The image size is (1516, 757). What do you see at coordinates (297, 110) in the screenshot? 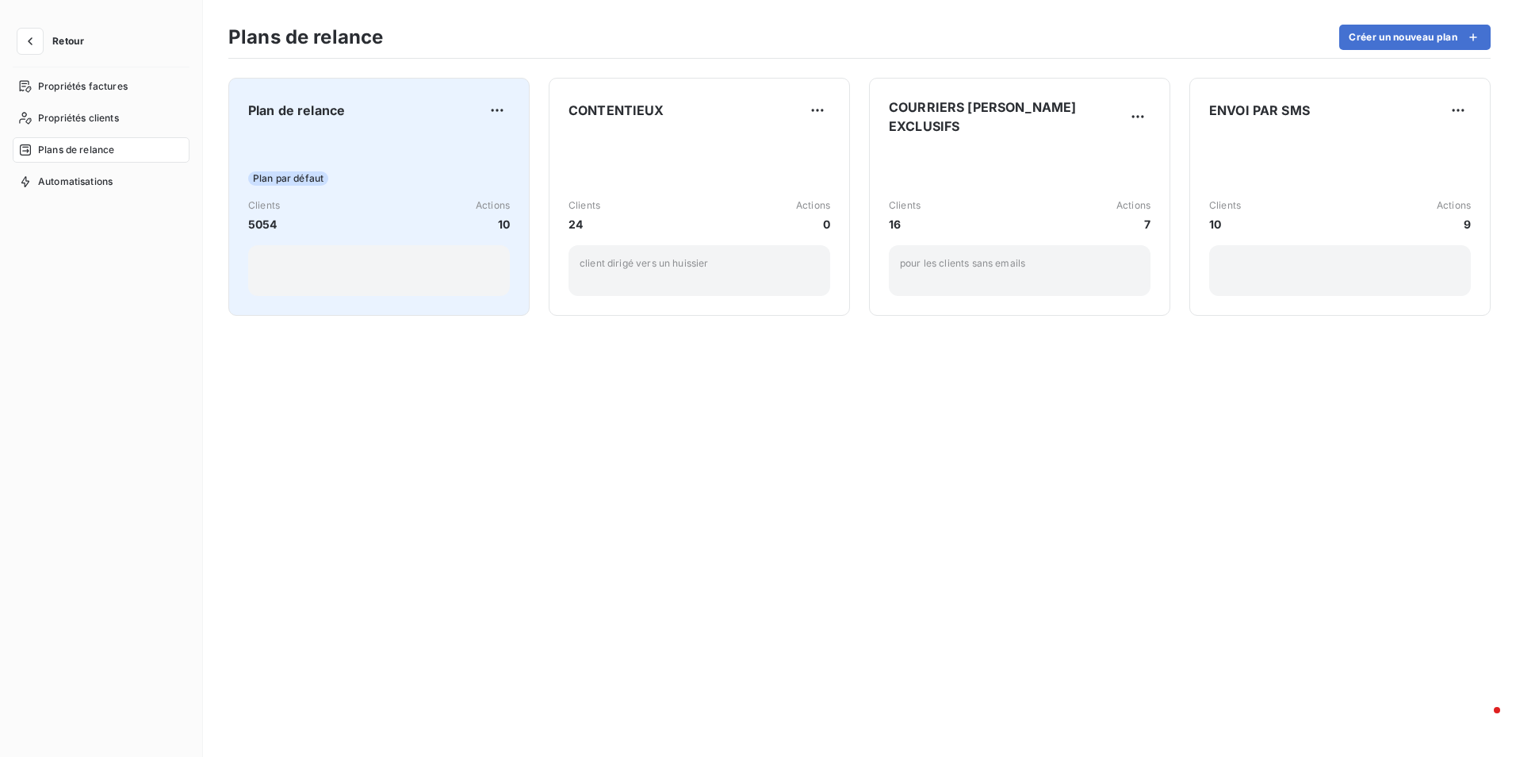
I see `span: Plan de relance` at bounding box center [297, 110].